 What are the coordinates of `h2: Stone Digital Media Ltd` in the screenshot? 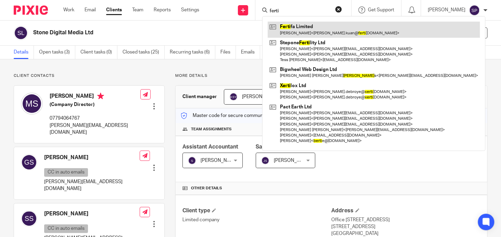 It's located at (178, 33).